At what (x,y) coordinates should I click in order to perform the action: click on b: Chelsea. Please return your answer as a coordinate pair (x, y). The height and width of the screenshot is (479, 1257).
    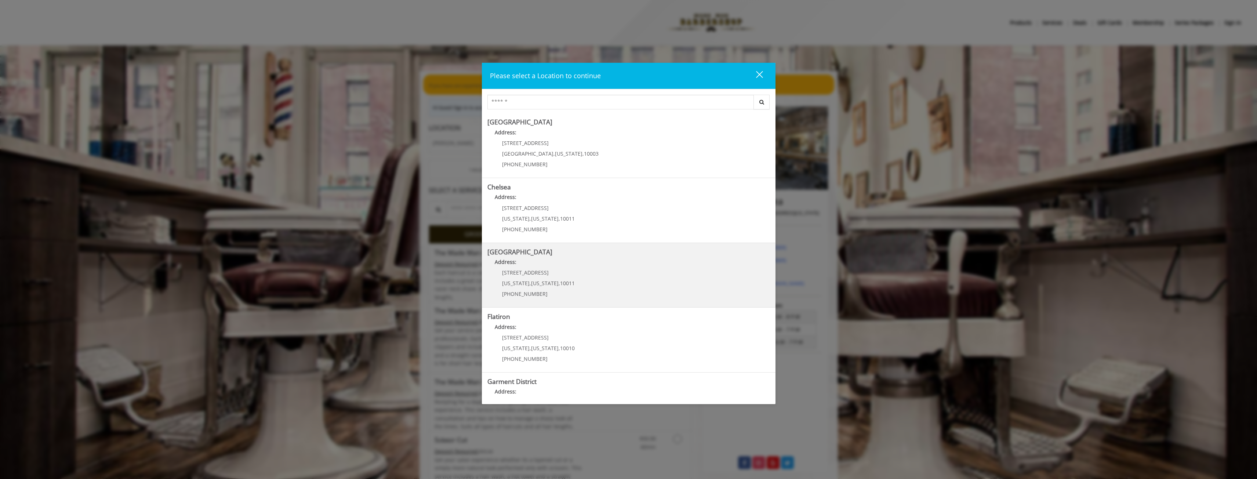
    Looking at the image, I should click on (499, 187).